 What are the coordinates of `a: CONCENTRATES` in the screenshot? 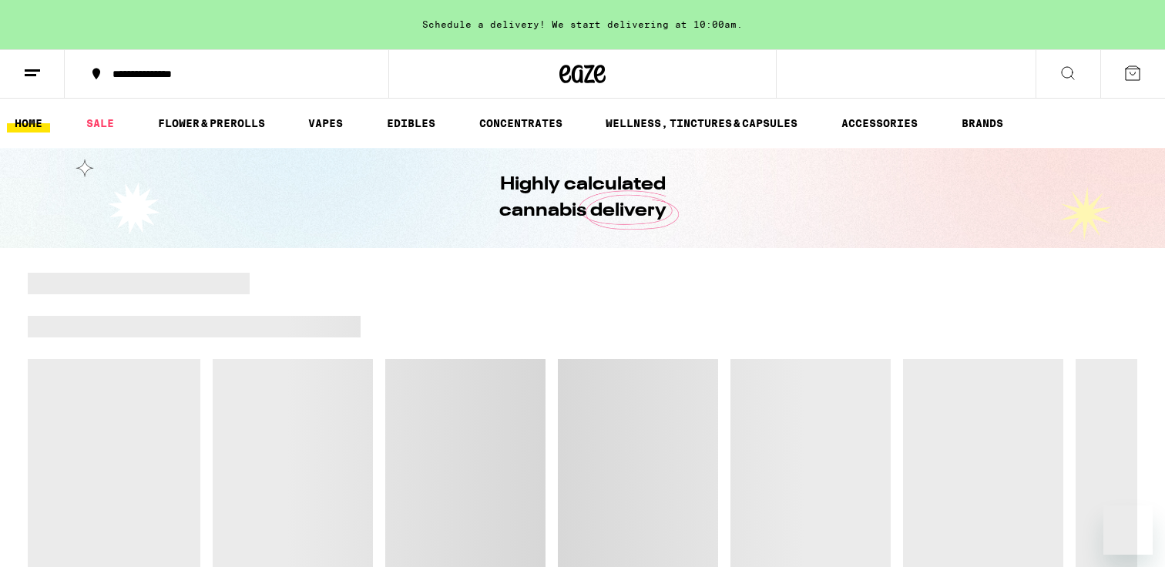 It's located at (521, 123).